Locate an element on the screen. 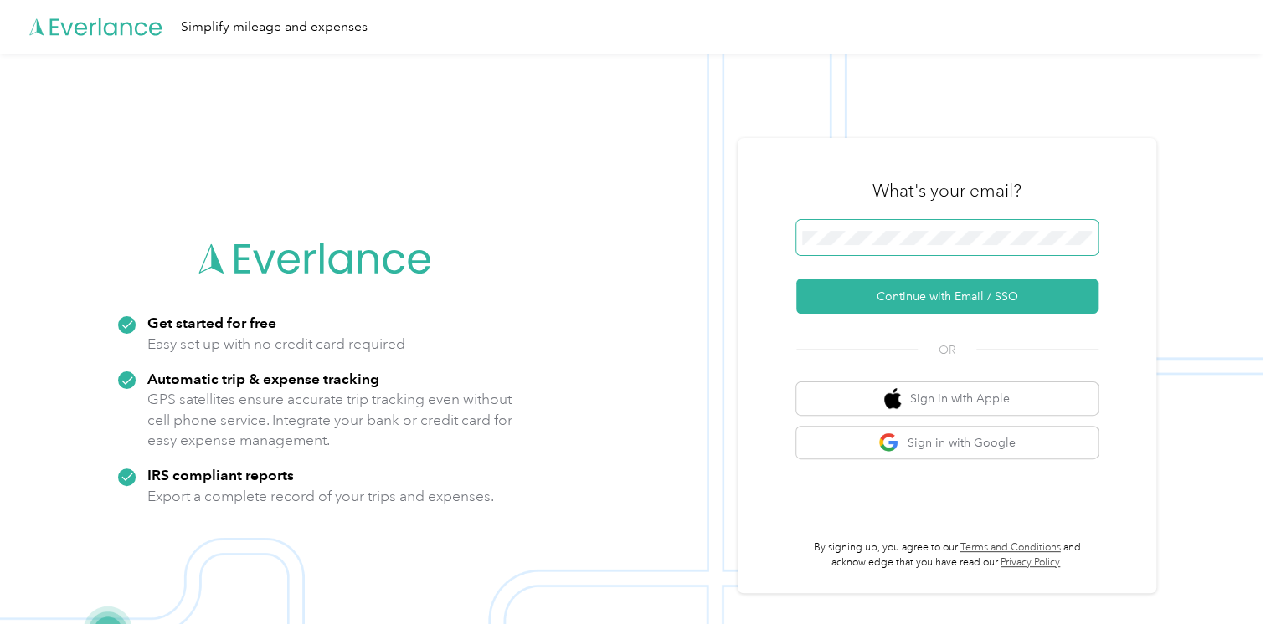 This screenshot has height=624, width=1271. img: apple logo is located at coordinates (892, 398).